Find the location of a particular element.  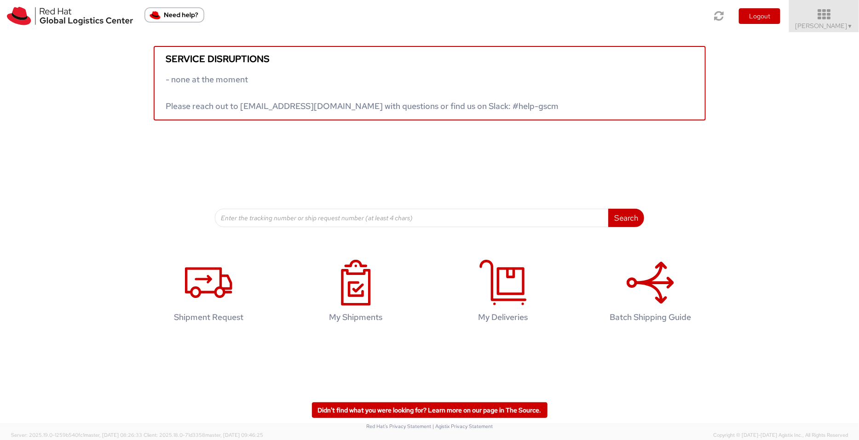

img: rh-logistics-00dfa346123c4ec078e1.svg is located at coordinates (70, 16).